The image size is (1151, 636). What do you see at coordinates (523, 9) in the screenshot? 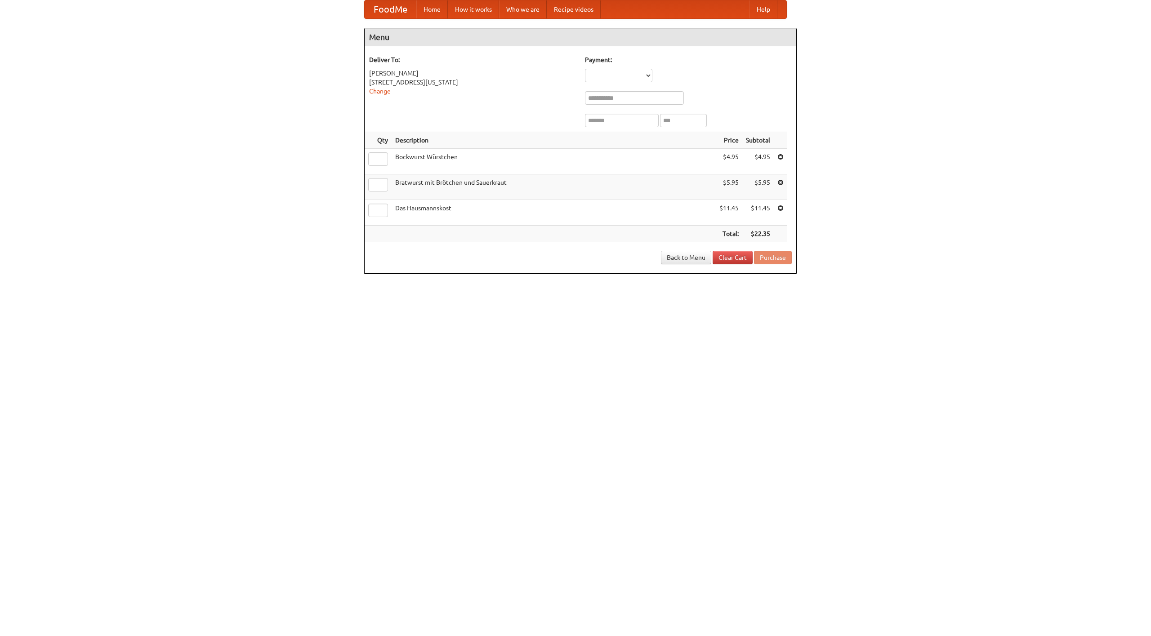
I see `a: Who we are` at bounding box center [523, 9].